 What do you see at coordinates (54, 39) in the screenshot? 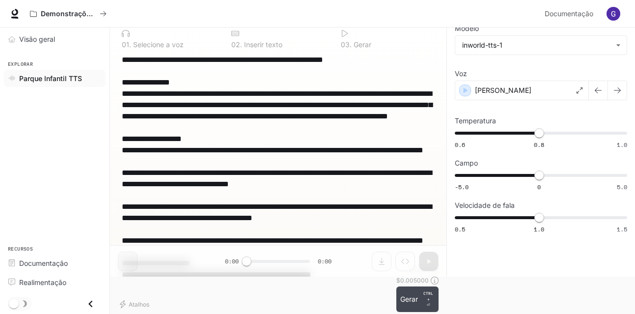
I see `a: Visão geral` at bounding box center [54, 39].